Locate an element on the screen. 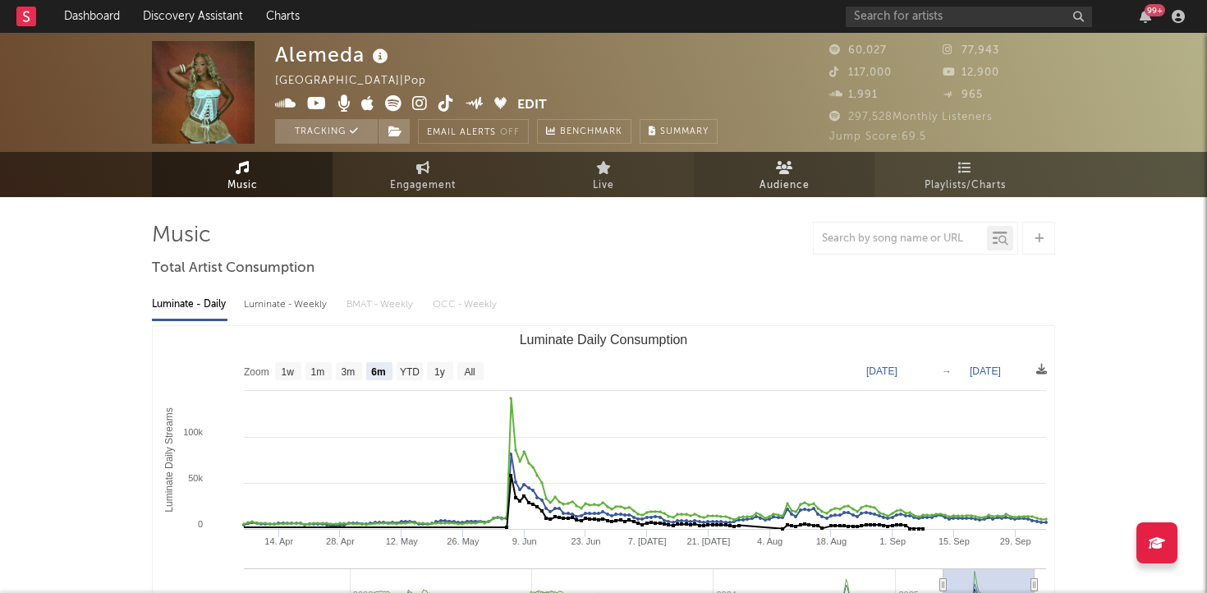 This screenshot has height=593, width=1207. em: Off is located at coordinates (510, 132).